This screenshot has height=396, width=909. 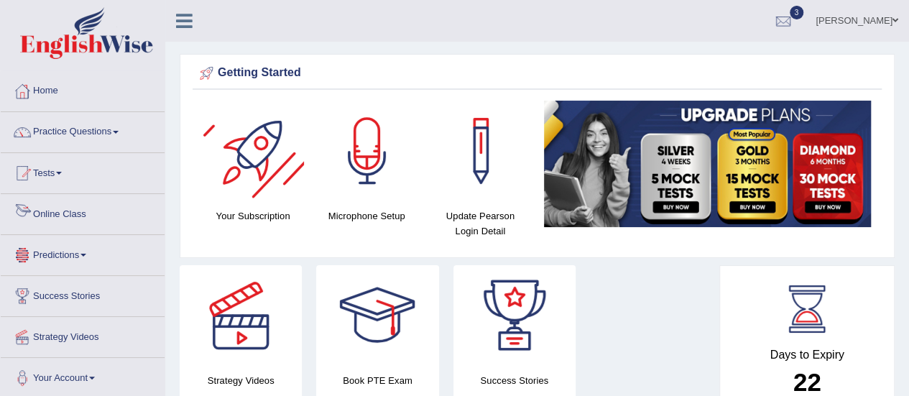 What do you see at coordinates (480, 223) in the screenshot?
I see `h4: Update Pearson Login Detail` at bounding box center [480, 223].